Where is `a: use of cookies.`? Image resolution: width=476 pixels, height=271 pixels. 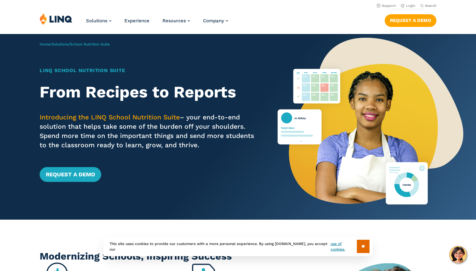 a: use of cookies. is located at coordinates (343, 246).